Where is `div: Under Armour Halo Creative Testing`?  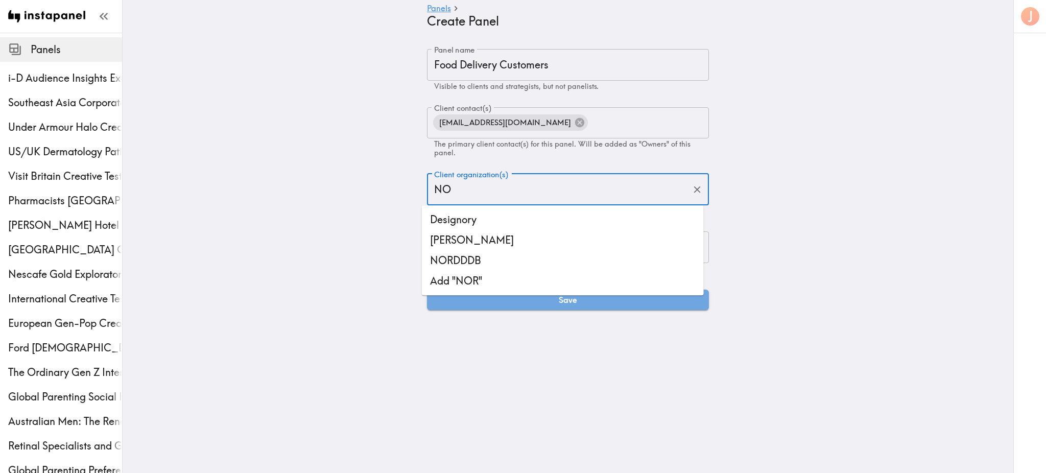
div: Under Armour Halo Creative Testing is located at coordinates (65, 127).